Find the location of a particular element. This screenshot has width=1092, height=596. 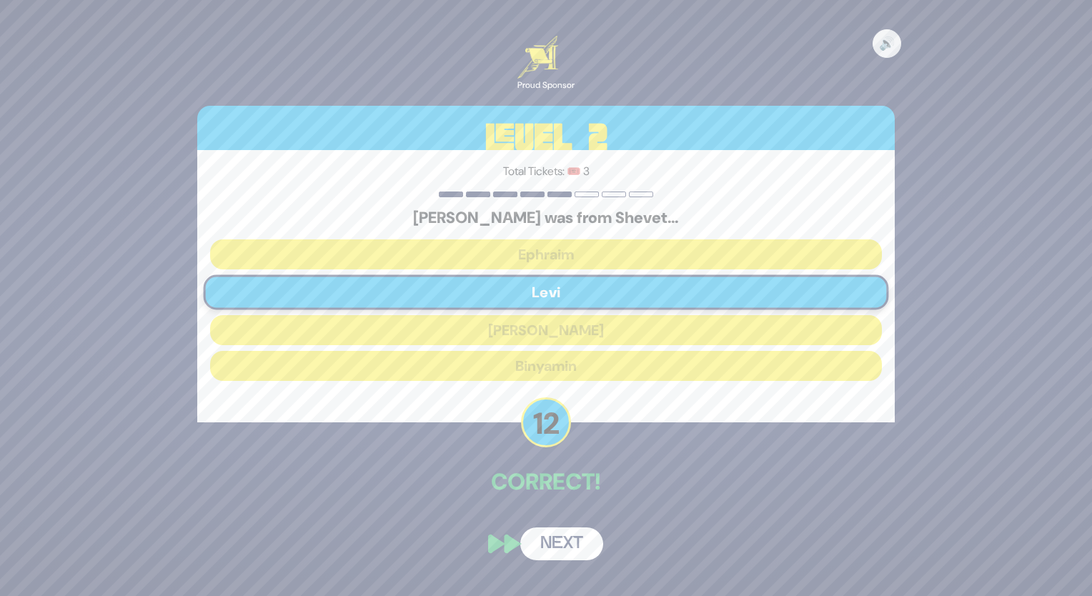

p: Total Tickets: 🎟️ 3 is located at coordinates (546, 171).